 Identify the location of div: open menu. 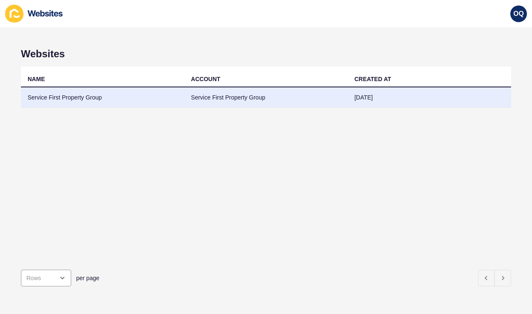
(46, 278).